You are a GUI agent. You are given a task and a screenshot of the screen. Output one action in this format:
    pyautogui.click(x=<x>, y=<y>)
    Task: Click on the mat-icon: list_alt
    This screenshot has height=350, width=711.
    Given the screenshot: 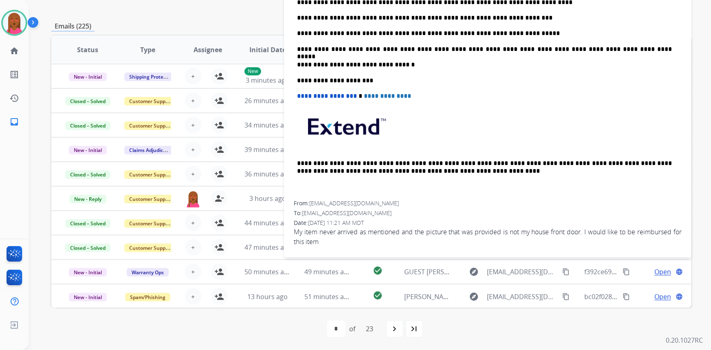 What is the action you would take?
    pyautogui.click(x=14, y=75)
    